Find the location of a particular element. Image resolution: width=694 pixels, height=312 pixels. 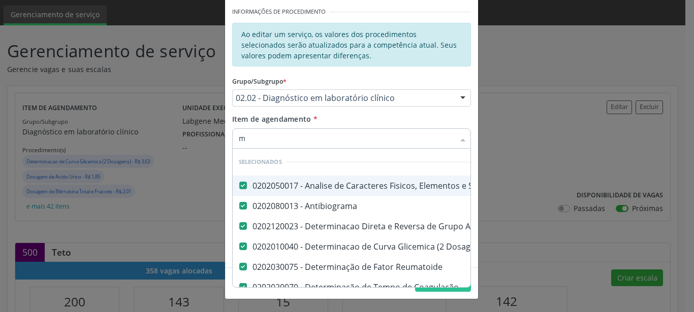

small: Informações de Procedimento is located at coordinates (279, 12).